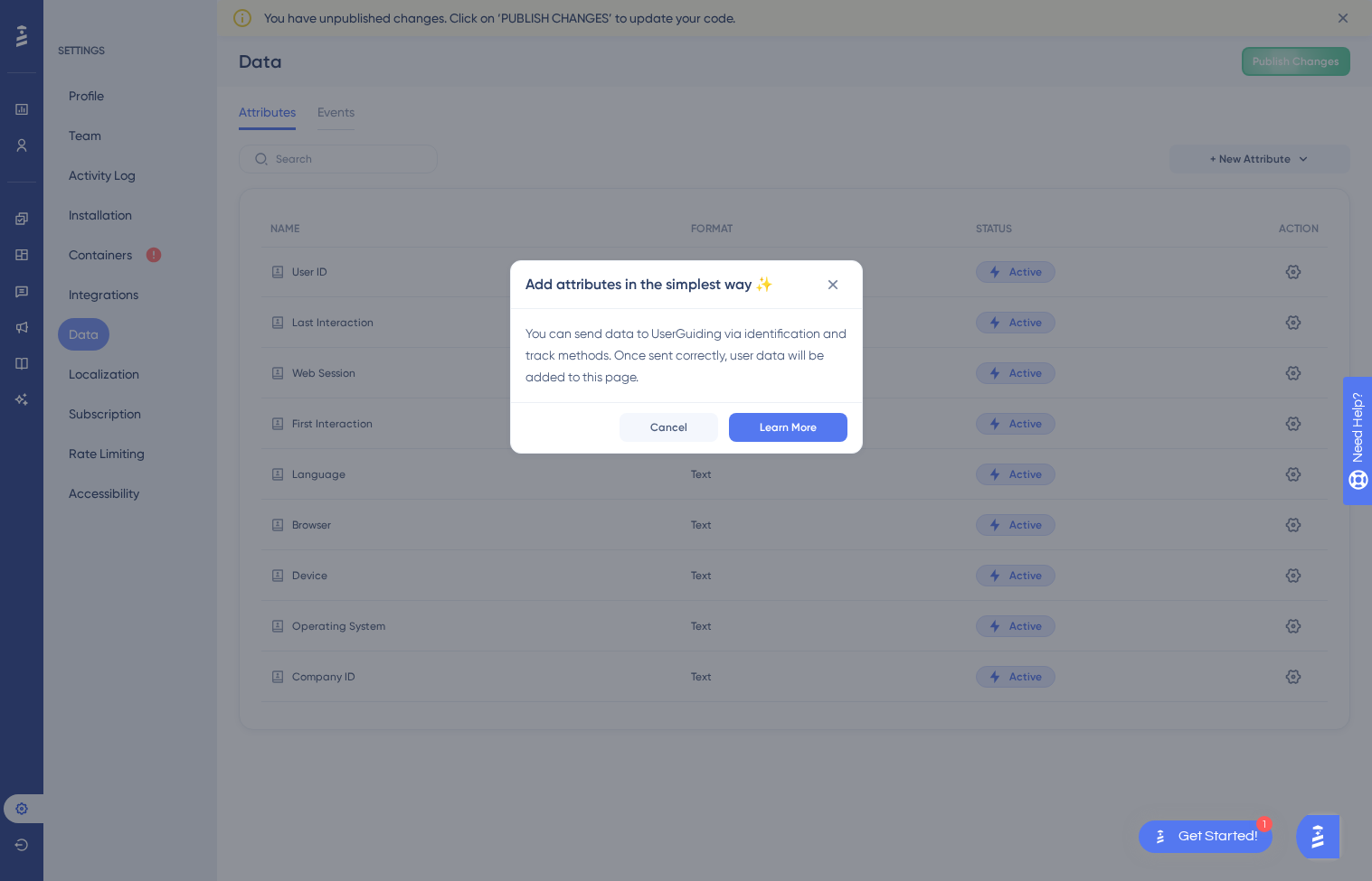  Describe the element at coordinates (1218, 837) in the screenshot. I see `div: Get Started!` at that location.